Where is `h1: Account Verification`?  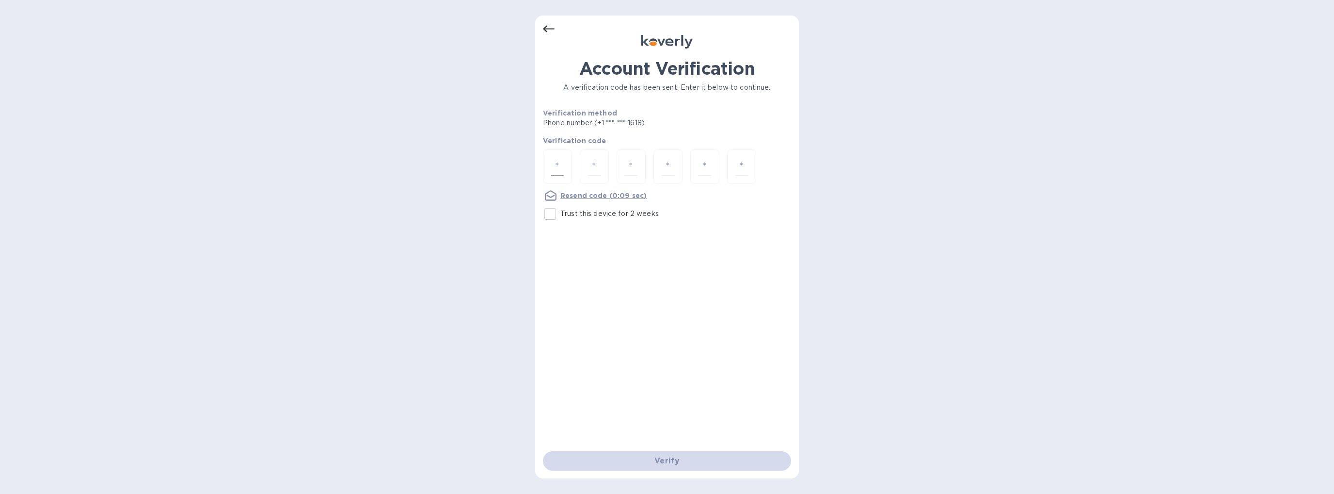 h1: Account Verification is located at coordinates (667, 68).